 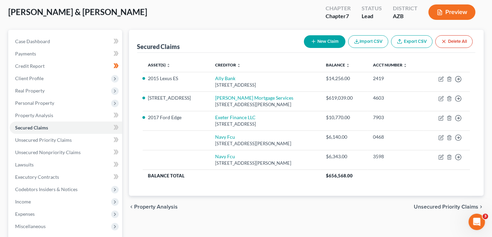 What do you see at coordinates (23, 202) in the screenshot?
I see `span: Income` at bounding box center [23, 202].